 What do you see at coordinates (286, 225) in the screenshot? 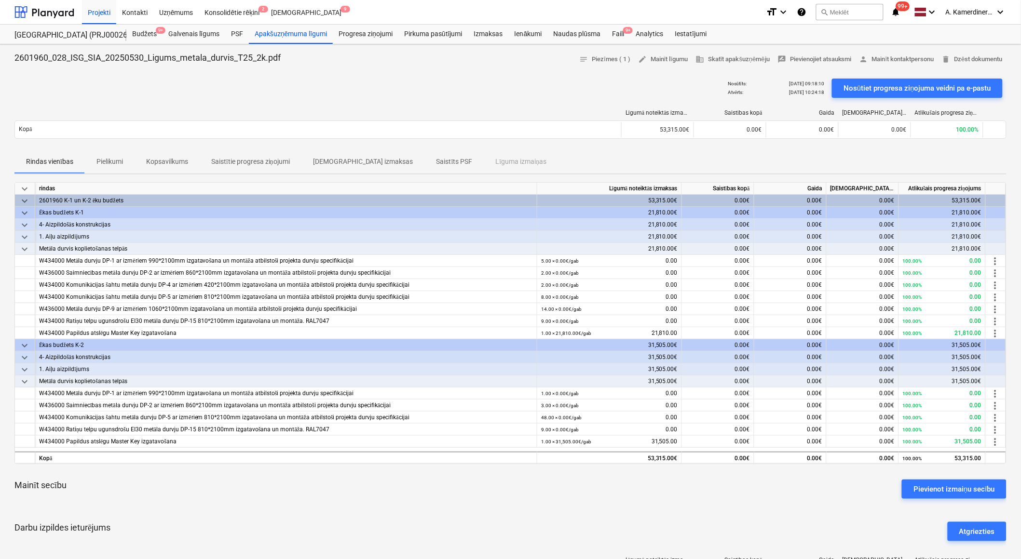
I see `div: 4- Aizpildošās konstrukcijas` at bounding box center [286, 225].